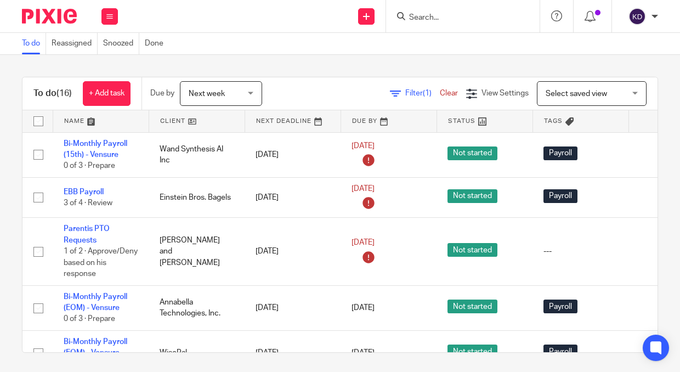  I want to click on a: EBB Payroll, so click(83, 192).